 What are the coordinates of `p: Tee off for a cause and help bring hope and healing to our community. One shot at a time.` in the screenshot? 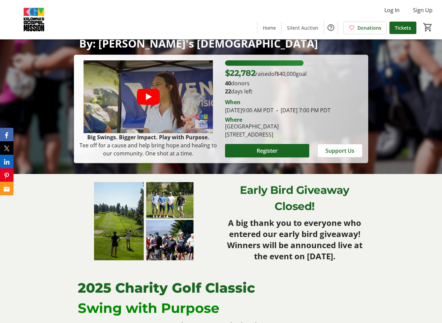 It's located at (148, 149).